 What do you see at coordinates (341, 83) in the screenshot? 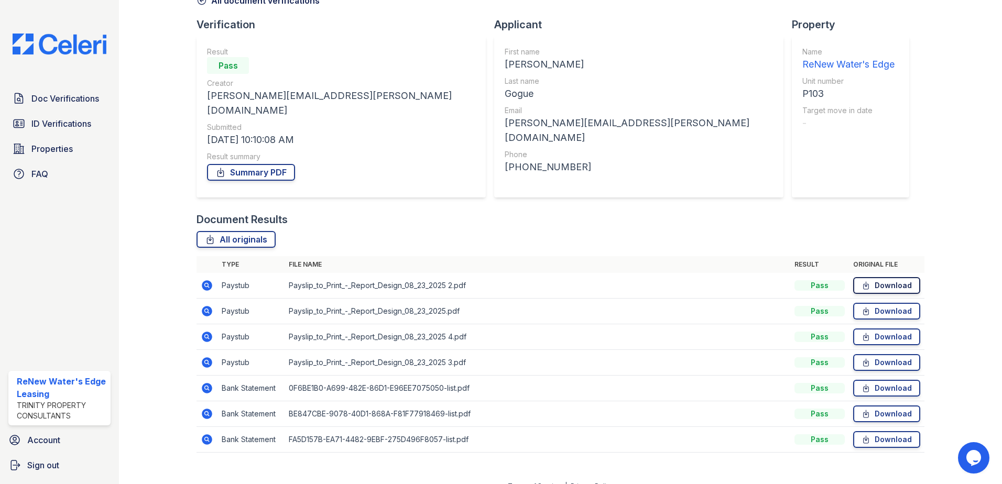
I see `div: Creator` at bounding box center [341, 83].